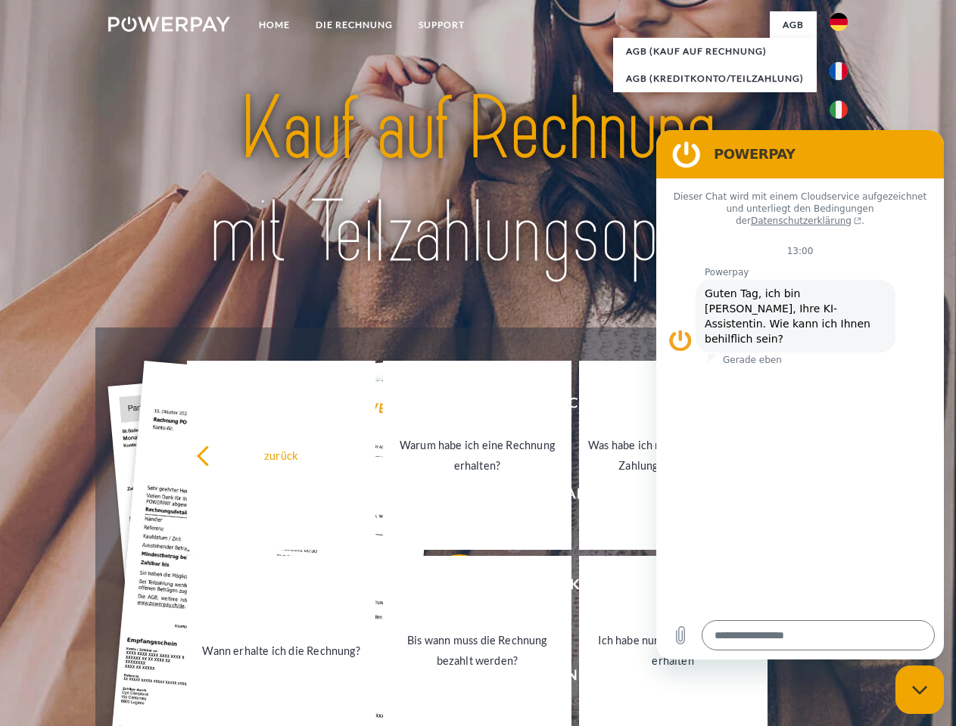 The image size is (956, 726). I want to click on a: AGB (Kauf auf Rechnung), so click(714, 51).